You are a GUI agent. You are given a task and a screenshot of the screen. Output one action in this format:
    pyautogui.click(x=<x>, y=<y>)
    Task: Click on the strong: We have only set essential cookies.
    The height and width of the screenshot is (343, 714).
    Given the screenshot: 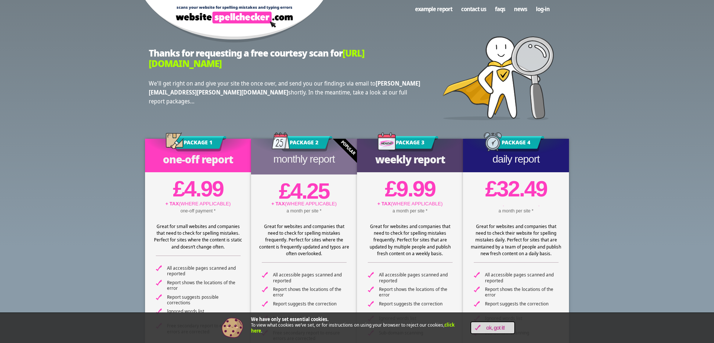 What is the action you would take?
    pyautogui.click(x=290, y=319)
    